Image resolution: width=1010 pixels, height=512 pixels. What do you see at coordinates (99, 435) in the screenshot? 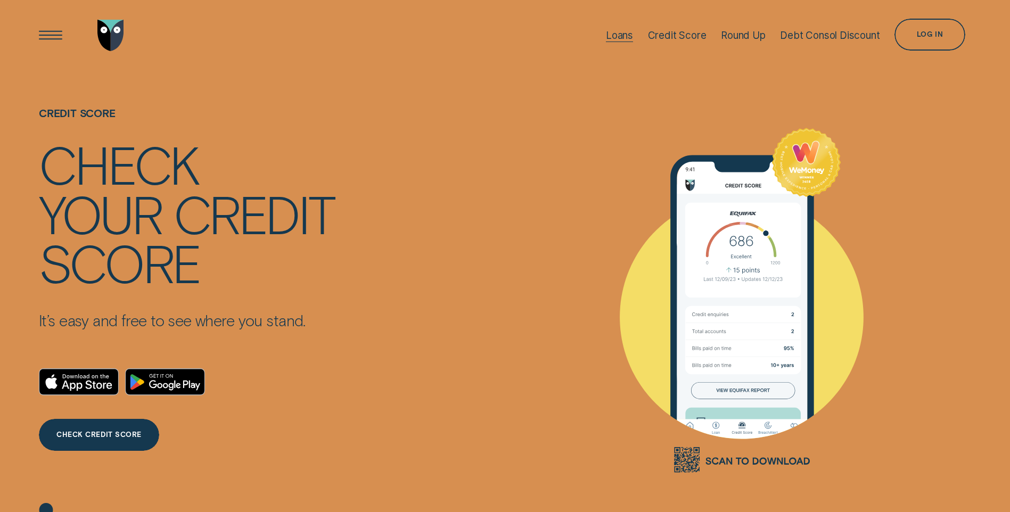
I see `a: CHECK CREDIT SCORE` at bounding box center [99, 435].